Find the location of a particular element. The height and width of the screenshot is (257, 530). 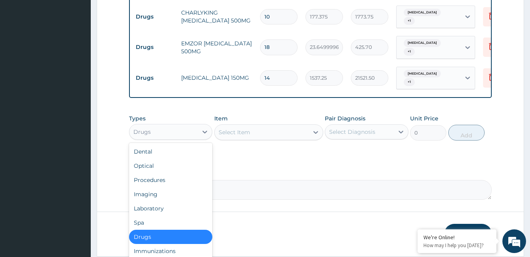

label: Comment is located at coordinates (310, 172).